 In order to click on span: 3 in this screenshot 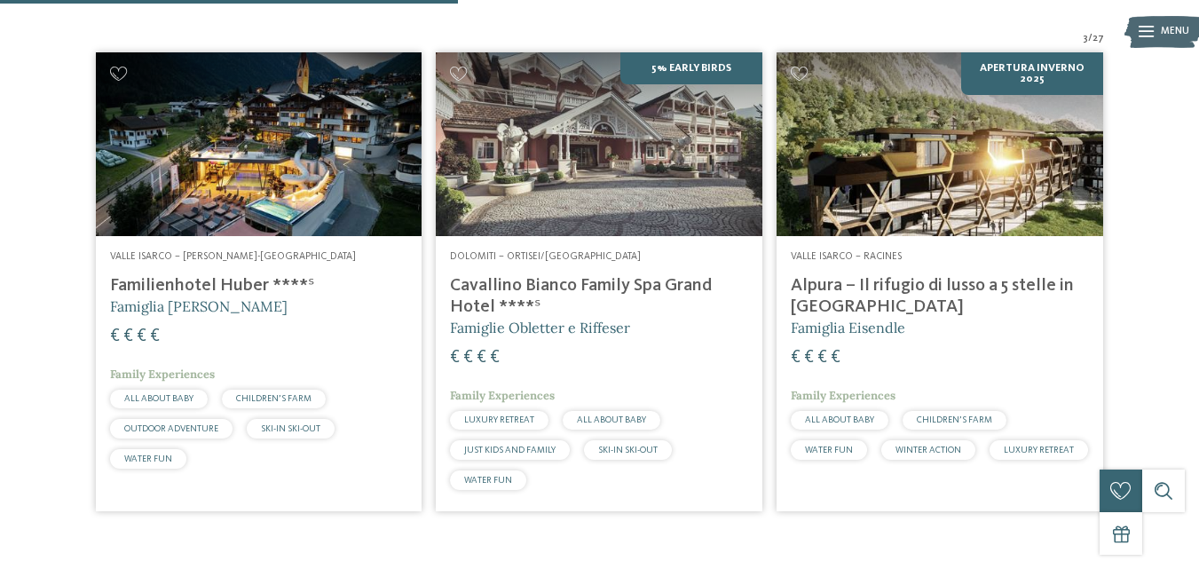, I will do `click(1085, 39)`.